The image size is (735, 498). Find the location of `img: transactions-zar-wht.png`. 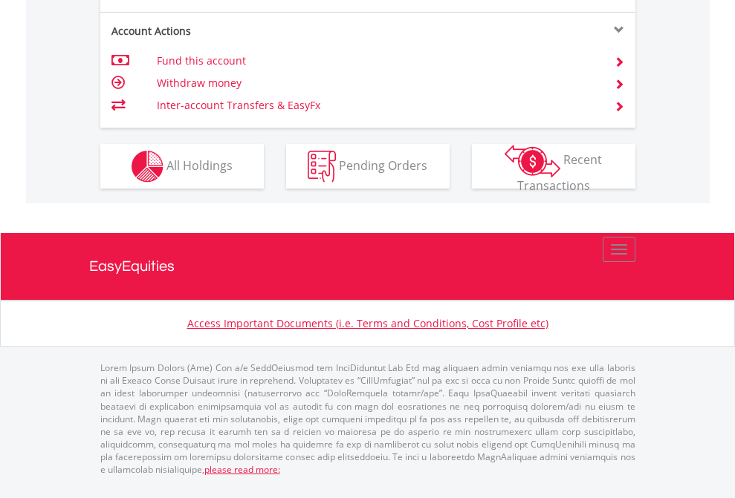

img: transactions-zar-wht.png is located at coordinates (532, 161).